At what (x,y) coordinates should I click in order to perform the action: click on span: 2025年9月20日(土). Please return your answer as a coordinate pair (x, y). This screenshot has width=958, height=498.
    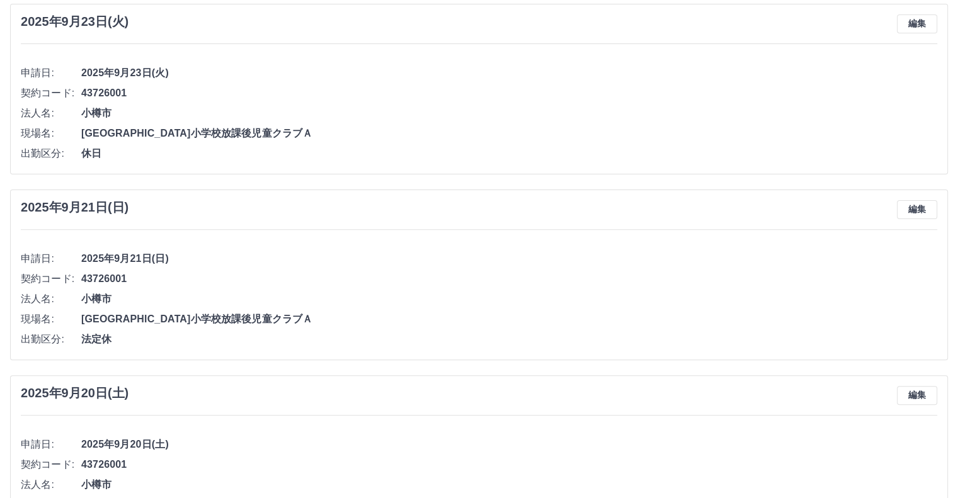
    Looking at the image, I should click on (509, 445).